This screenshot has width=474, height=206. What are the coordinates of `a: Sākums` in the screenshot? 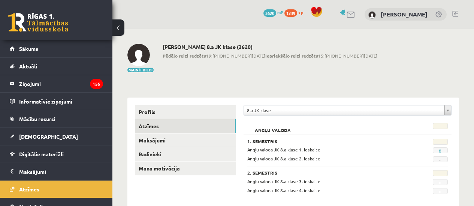 It's located at (56, 49).